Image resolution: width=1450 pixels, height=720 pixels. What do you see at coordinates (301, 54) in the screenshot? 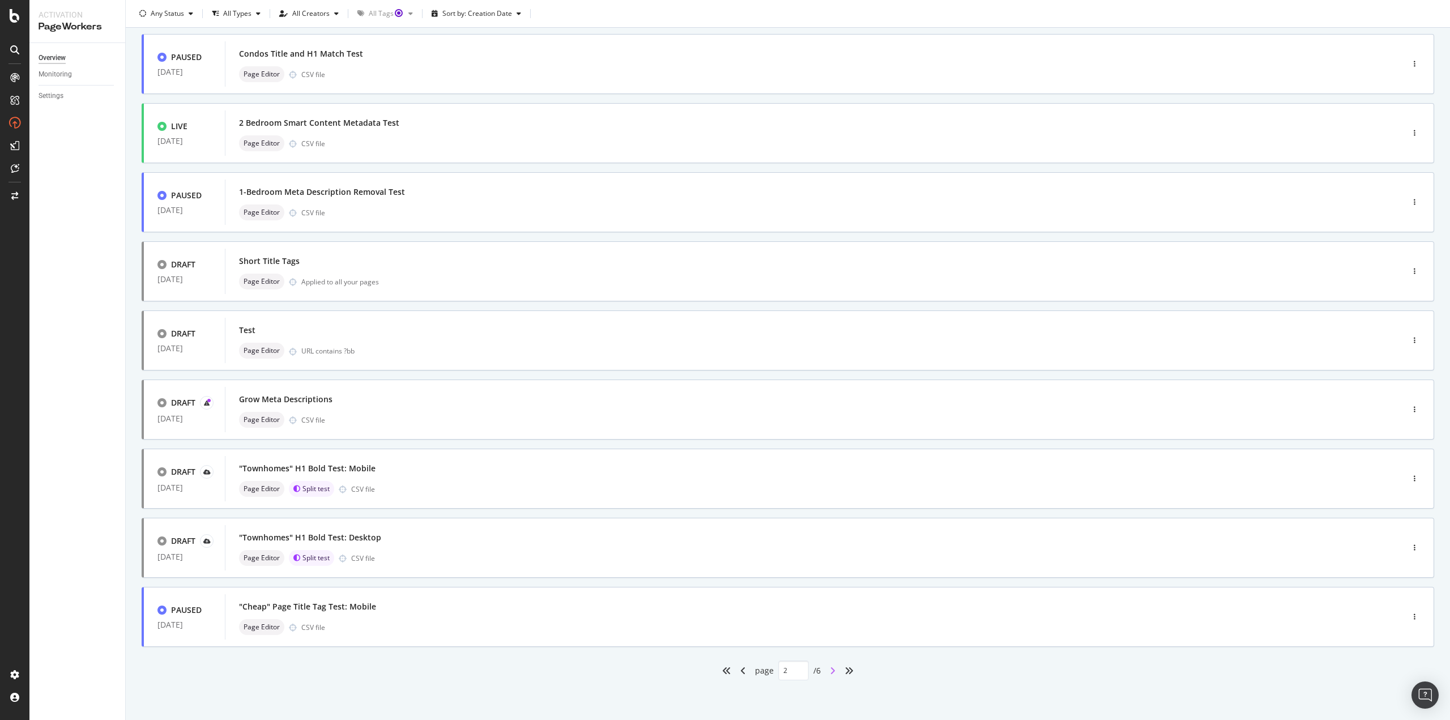
I see `div: Condos Title and H1 Match Test` at bounding box center [301, 54].